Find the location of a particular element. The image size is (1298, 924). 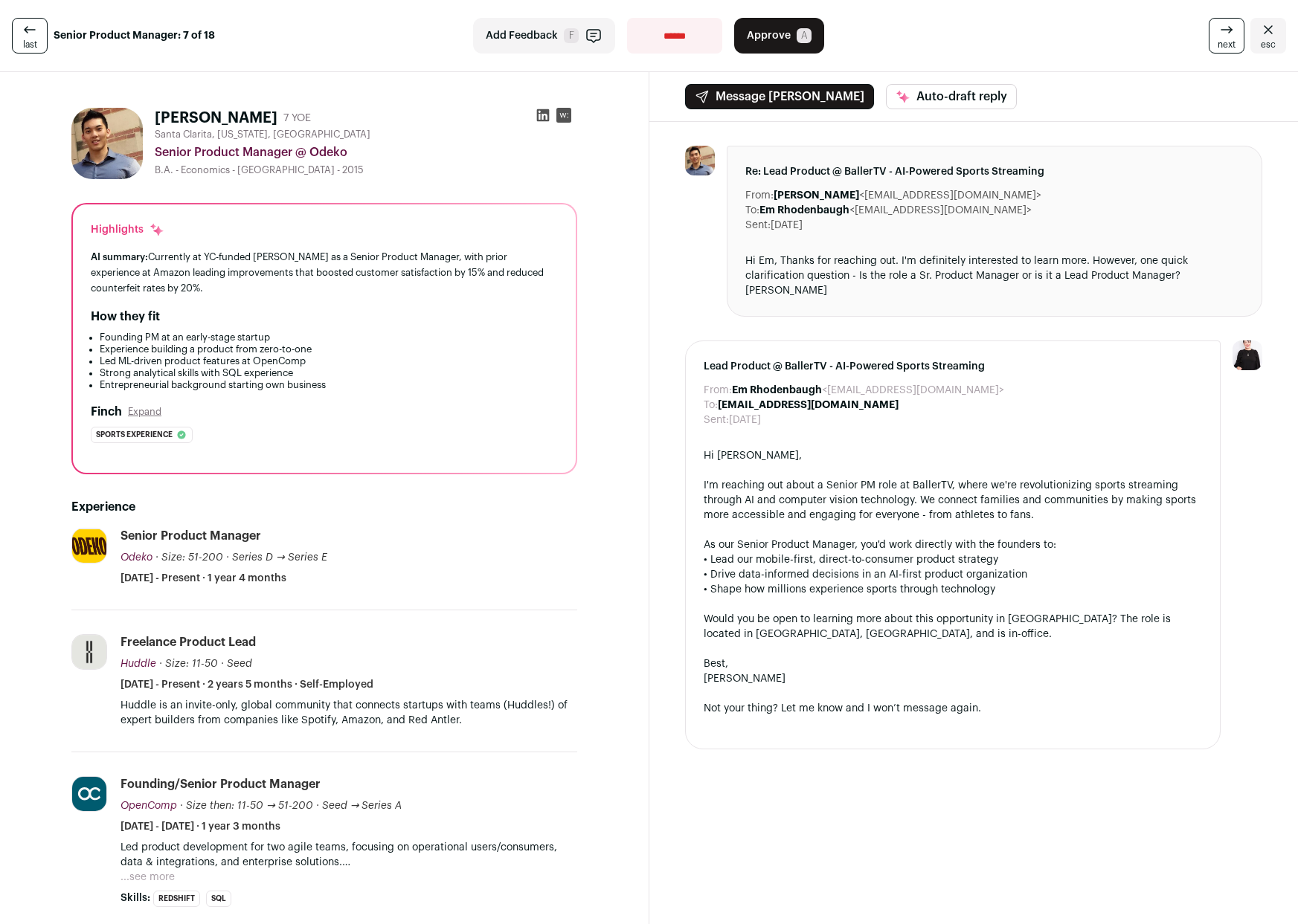

span: A is located at coordinates (804, 36).